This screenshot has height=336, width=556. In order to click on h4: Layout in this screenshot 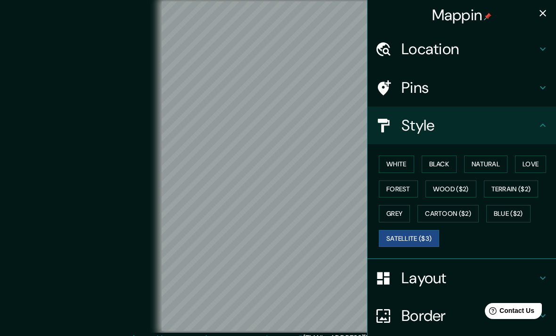, I will do `click(469, 278)`.